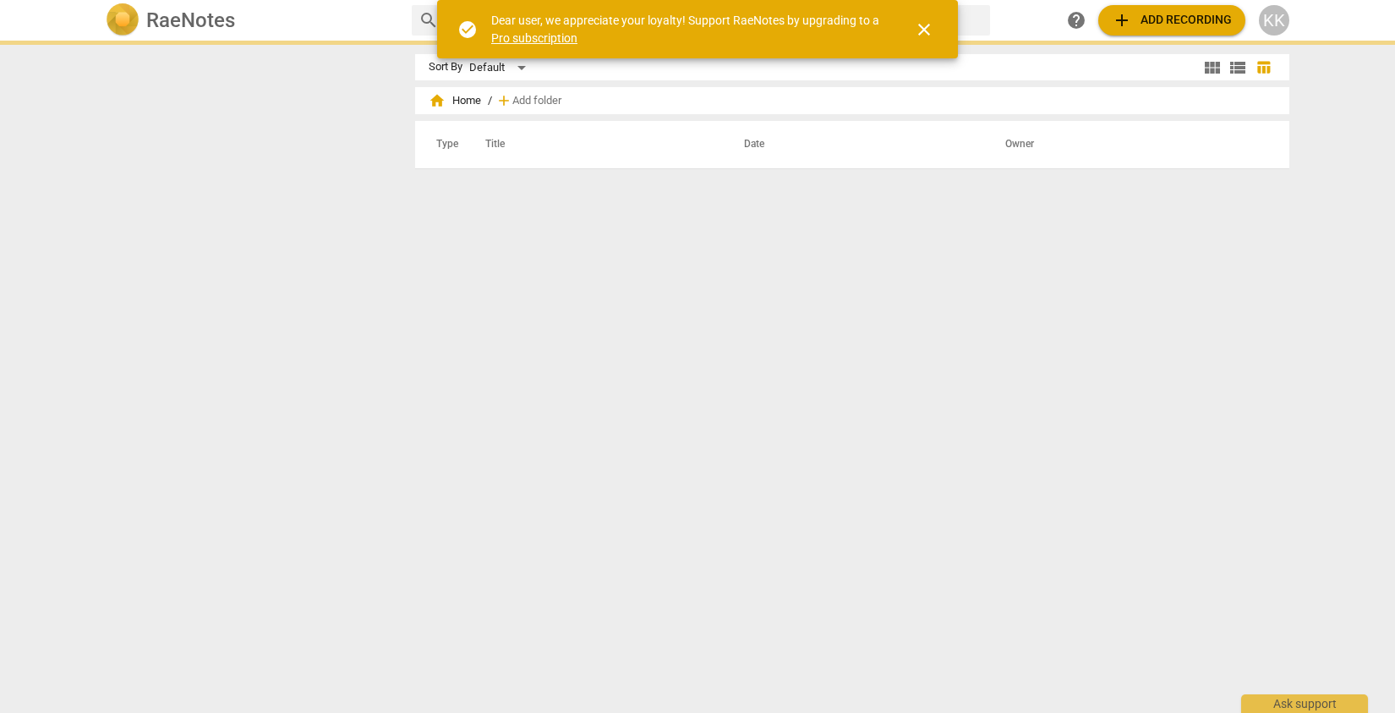  What do you see at coordinates (924, 30) in the screenshot?
I see `button: Close` at bounding box center [924, 30].